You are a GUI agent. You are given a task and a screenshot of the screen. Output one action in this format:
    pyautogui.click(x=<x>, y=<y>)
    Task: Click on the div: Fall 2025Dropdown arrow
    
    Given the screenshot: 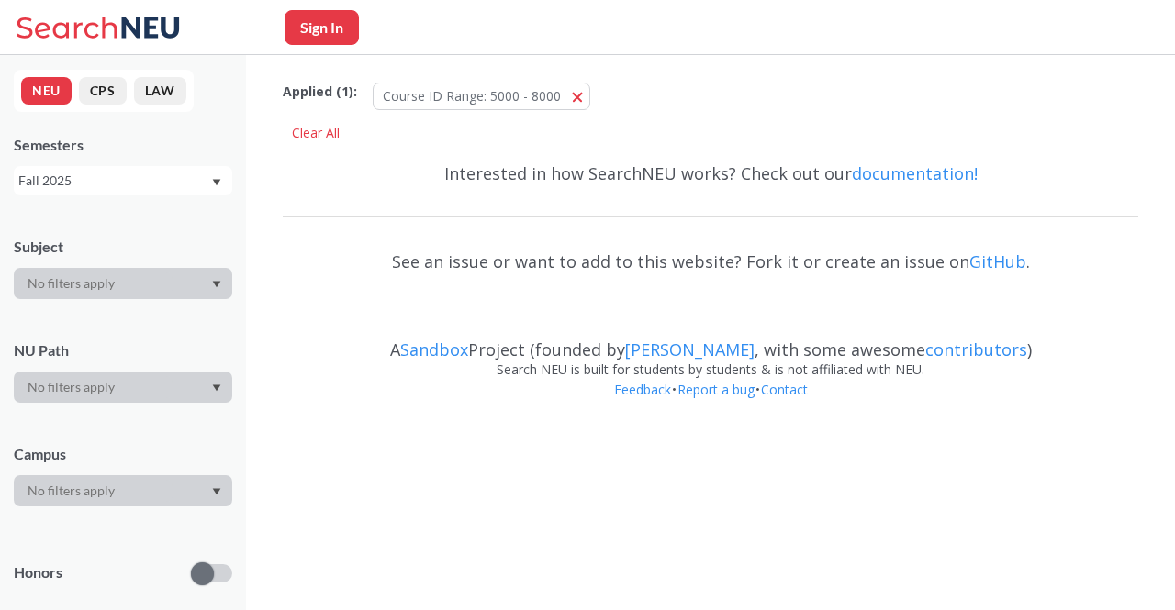 What is the action you would take?
    pyautogui.click(x=123, y=181)
    